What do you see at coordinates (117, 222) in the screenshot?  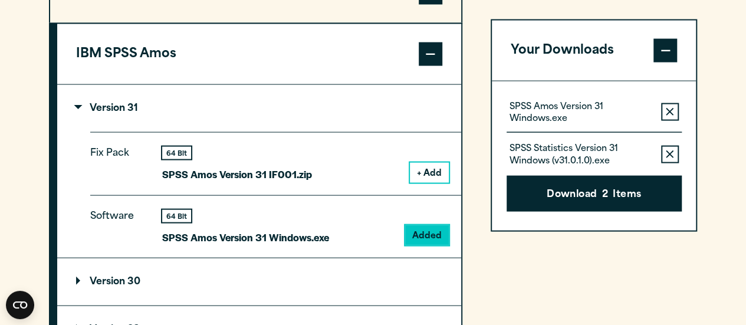 I see `p: Software` at bounding box center [117, 222].